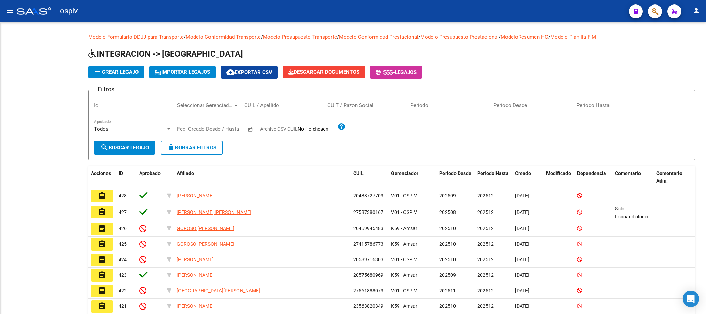 This screenshot has width=706, height=314. I want to click on span: Buscar Legajo, so click(124, 148).